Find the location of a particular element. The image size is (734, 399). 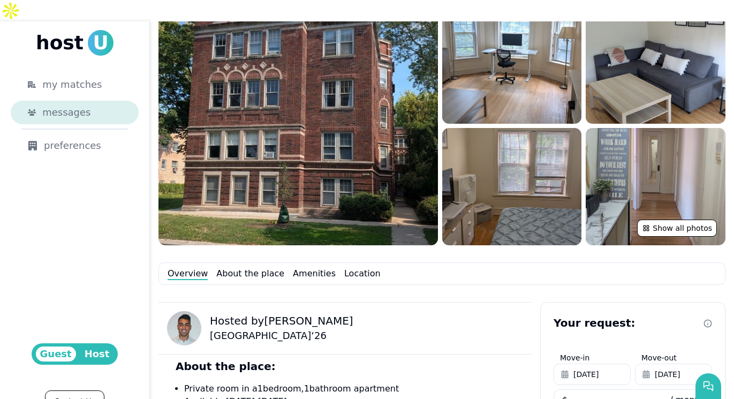

button: Show all photos is located at coordinates (677, 228).